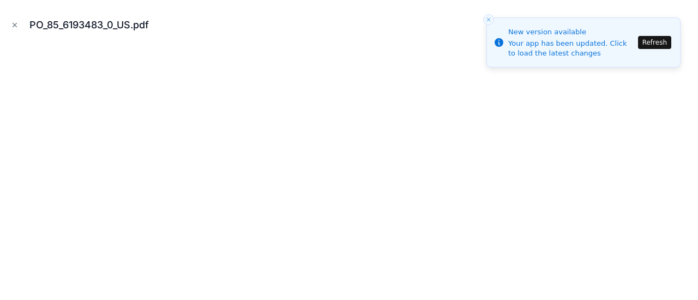  Describe the element at coordinates (93, 25) in the screenshot. I see `div: PO_85_6193483_0_US.pdf` at that location.